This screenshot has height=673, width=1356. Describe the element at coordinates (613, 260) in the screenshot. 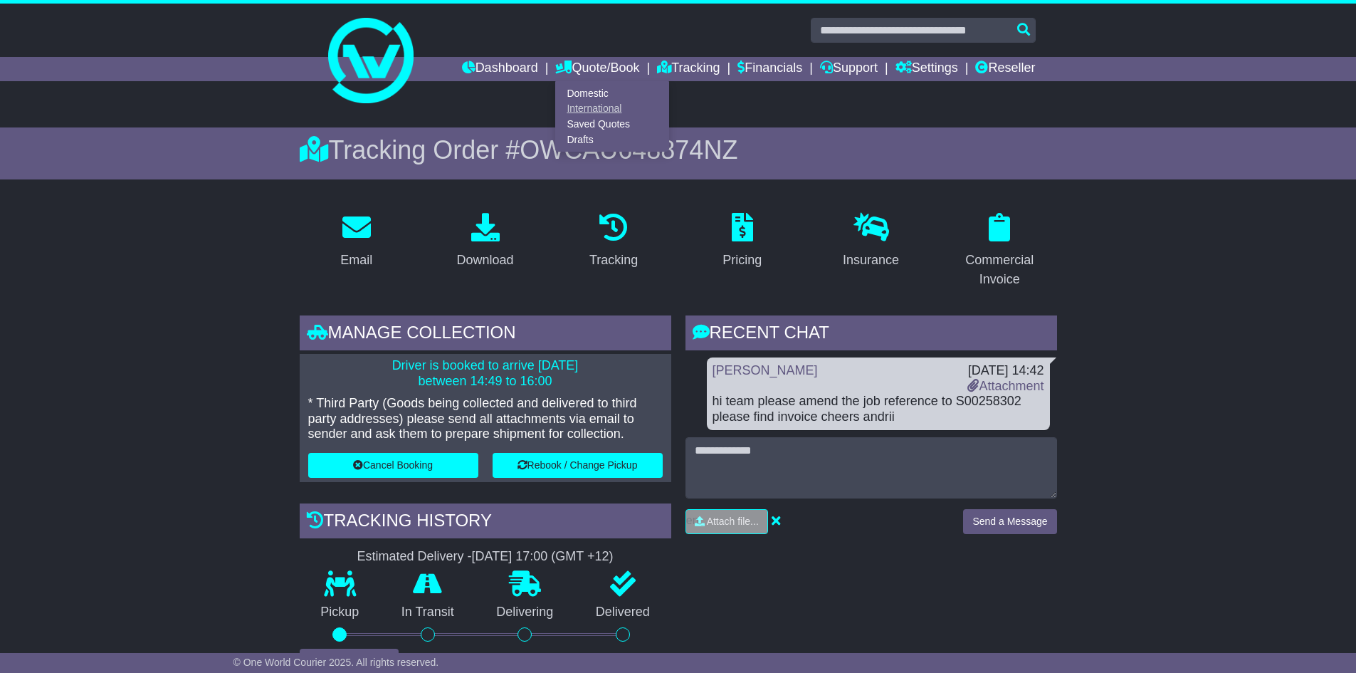

I see `div: Tracking` at that location.